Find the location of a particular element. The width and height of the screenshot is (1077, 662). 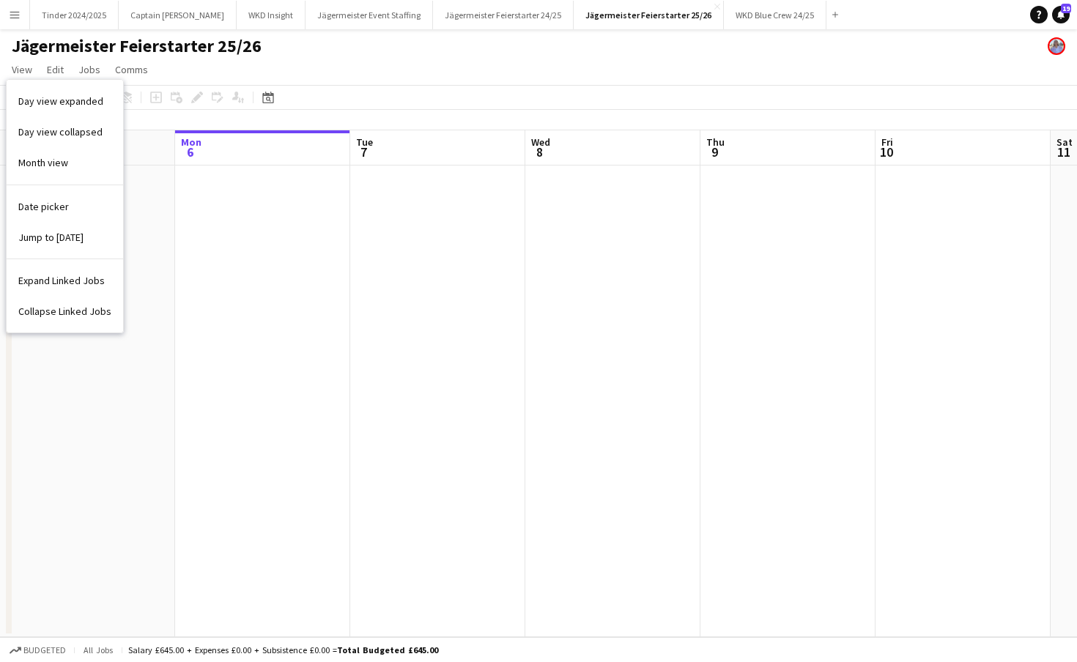

span: Sat is located at coordinates (1064, 142).